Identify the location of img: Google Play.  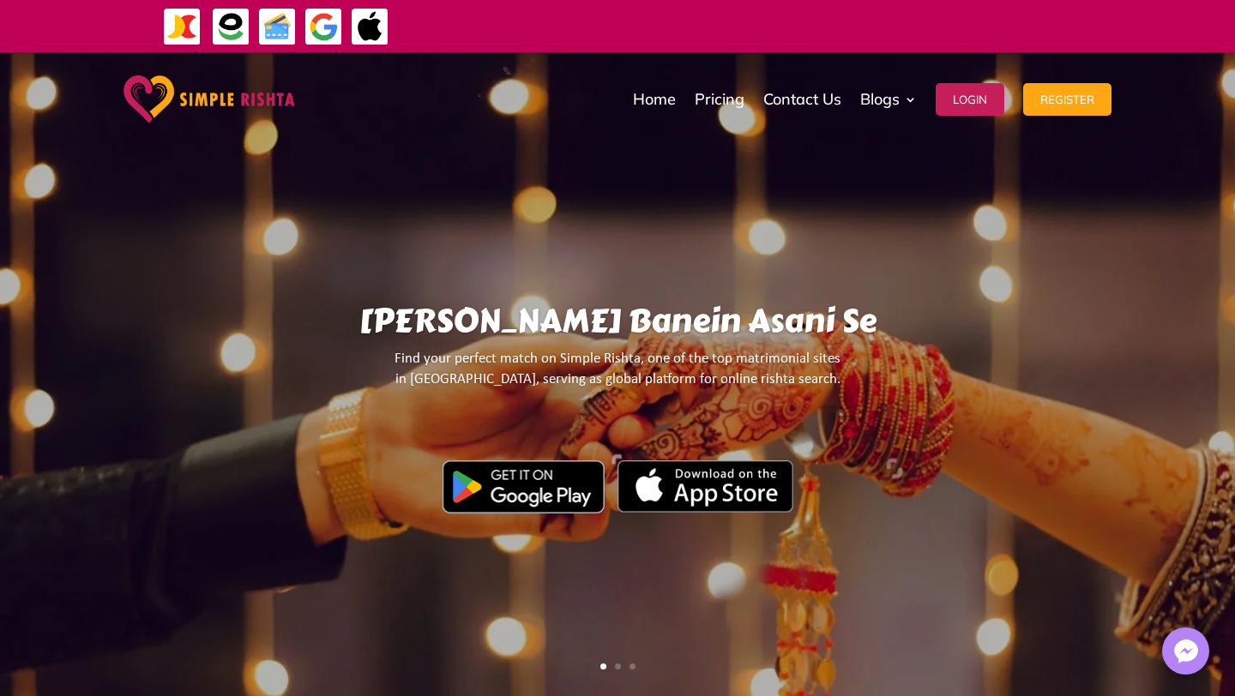
(523, 487).